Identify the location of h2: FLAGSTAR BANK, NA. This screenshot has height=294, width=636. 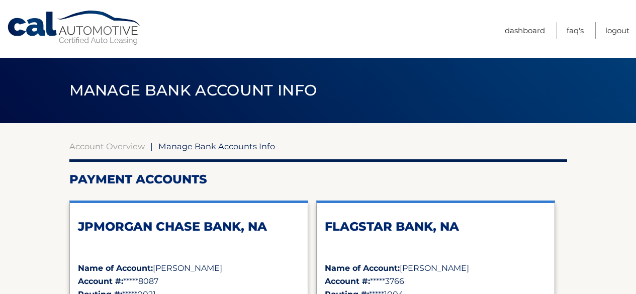
(435, 227).